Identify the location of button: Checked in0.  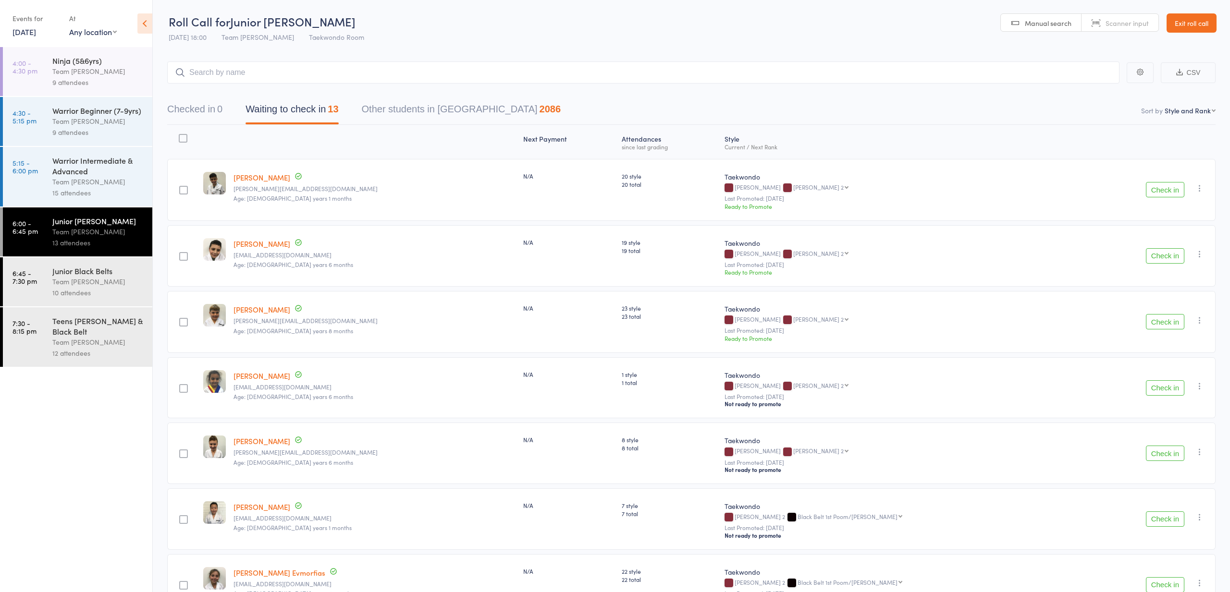
(195, 111).